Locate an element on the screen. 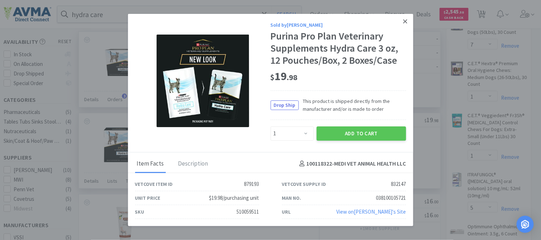 Image resolution: width=541 pixels, height=240 pixels. img: 55cfca3882de464bb4a7b3c494f9806b_832147.jpeg is located at coordinates (203, 81).